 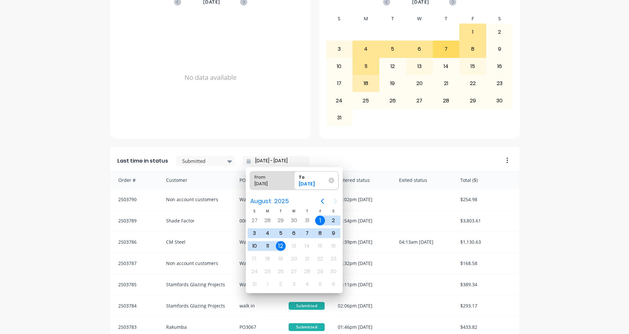 What do you see at coordinates (473, 49) in the screenshot?
I see `div: 8` at bounding box center [473, 49].